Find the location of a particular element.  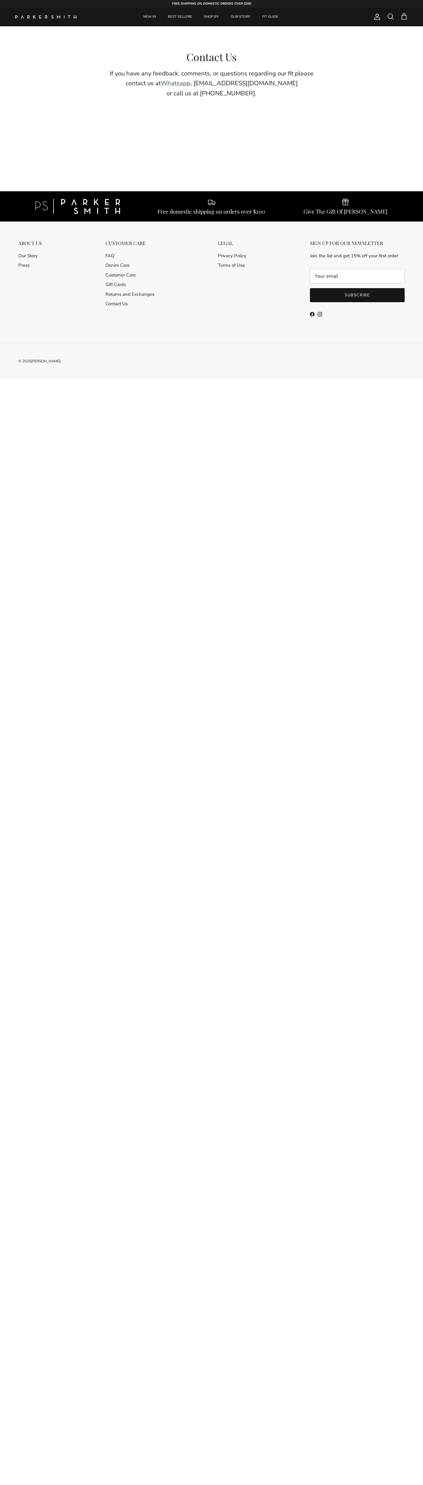

a: NEW IN is located at coordinates (149, 17).